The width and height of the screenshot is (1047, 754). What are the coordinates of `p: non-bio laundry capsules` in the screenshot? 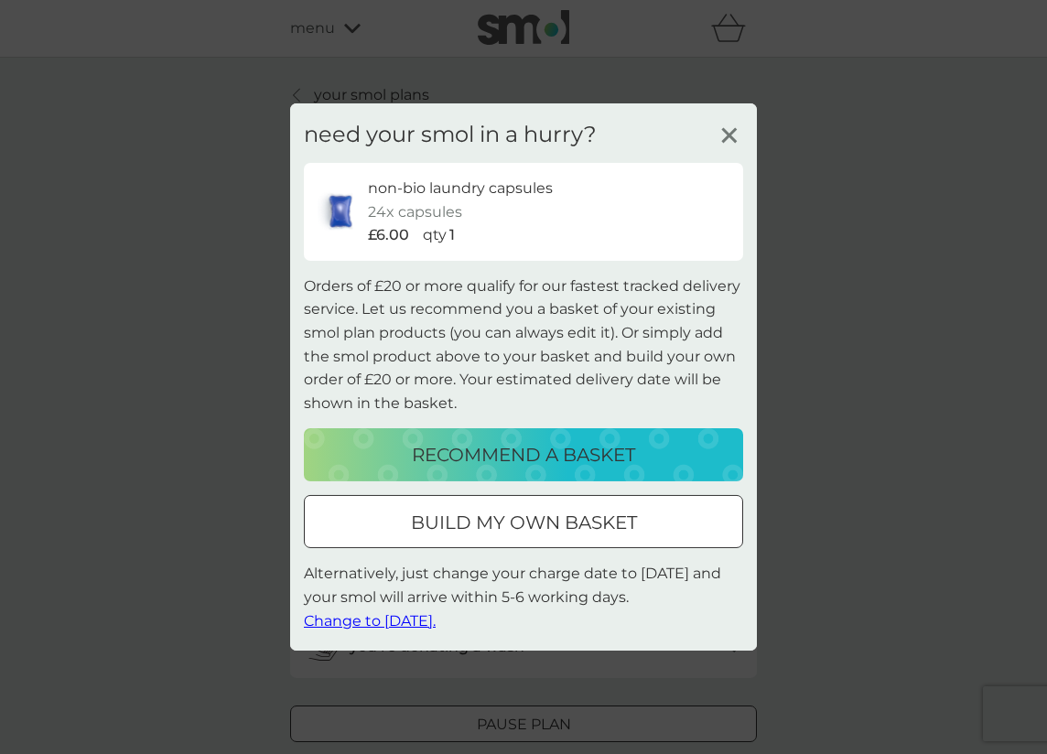 It's located at (460, 189).